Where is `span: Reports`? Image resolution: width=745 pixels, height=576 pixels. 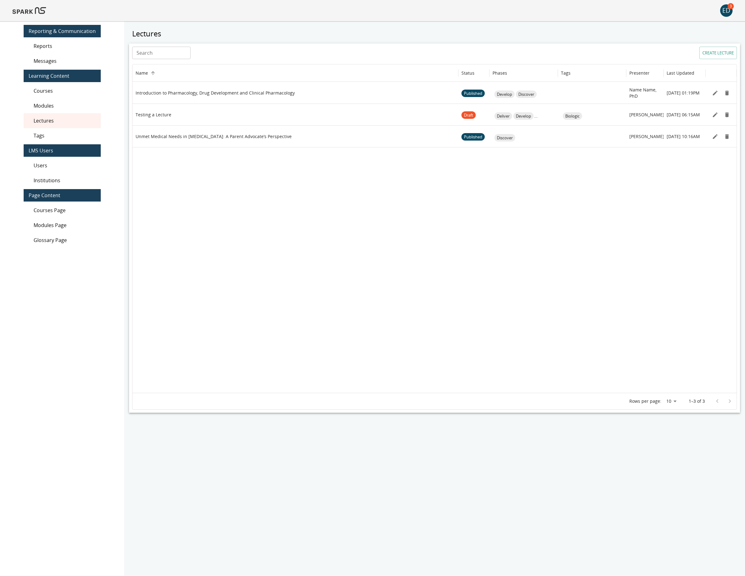 span: Reports is located at coordinates (65, 46).